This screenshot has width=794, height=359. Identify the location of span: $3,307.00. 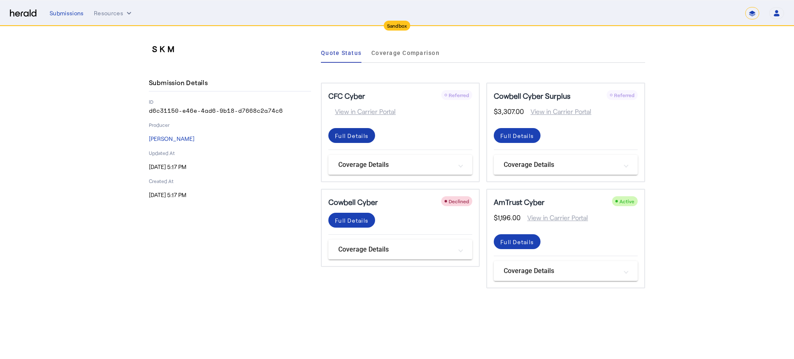
(509, 112).